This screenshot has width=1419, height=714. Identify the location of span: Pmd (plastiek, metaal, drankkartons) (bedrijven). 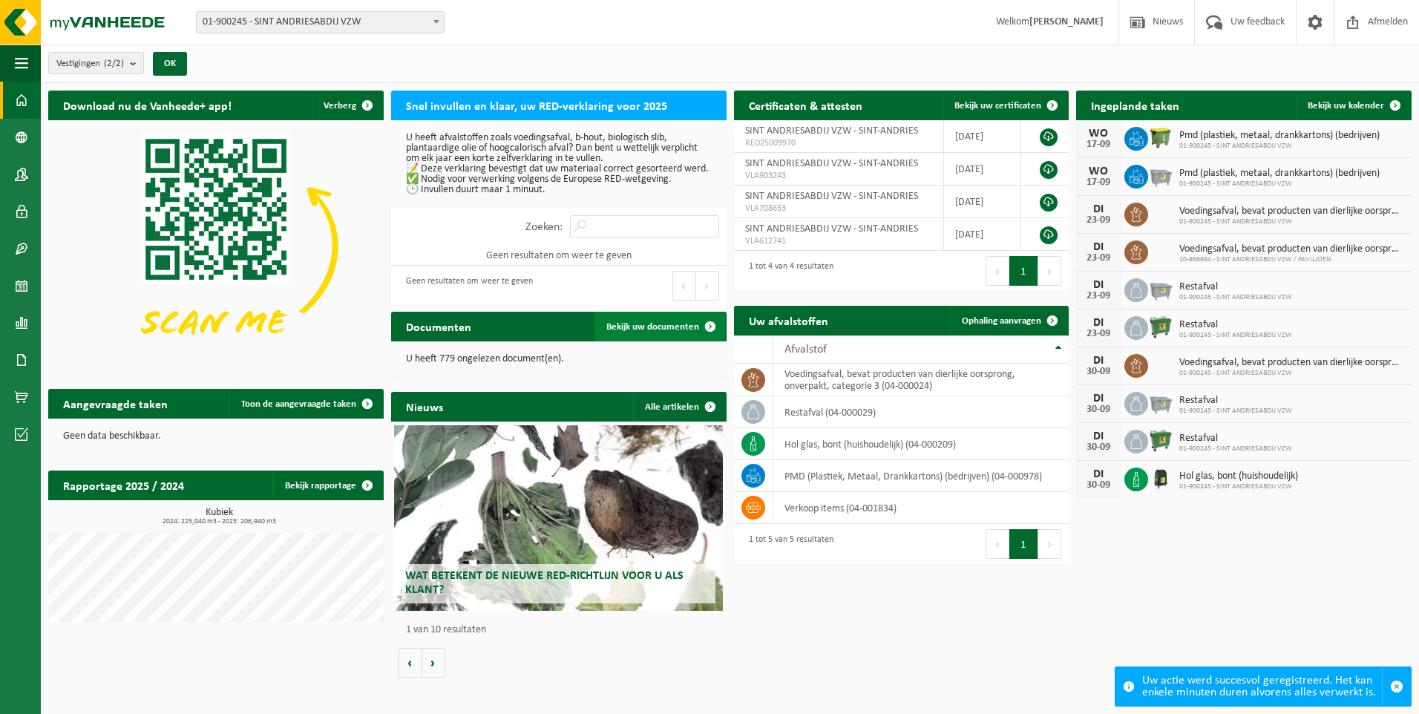
(1279, 174).